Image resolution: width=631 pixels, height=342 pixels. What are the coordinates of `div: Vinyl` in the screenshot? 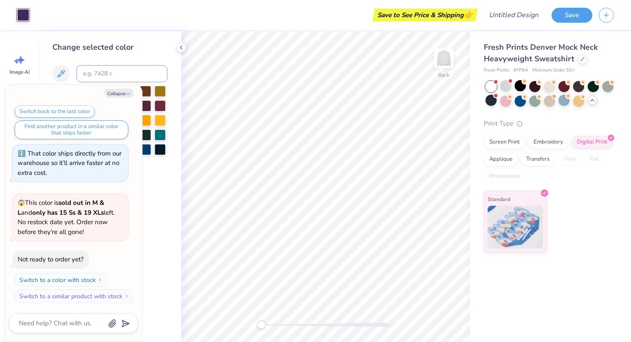 It's located at (569, 160).